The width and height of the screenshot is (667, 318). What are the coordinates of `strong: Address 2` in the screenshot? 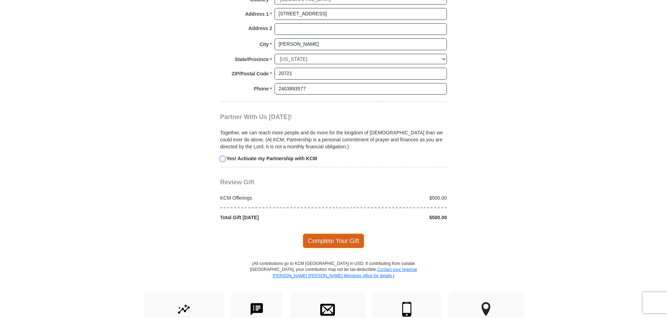 It's located at (260, 28).